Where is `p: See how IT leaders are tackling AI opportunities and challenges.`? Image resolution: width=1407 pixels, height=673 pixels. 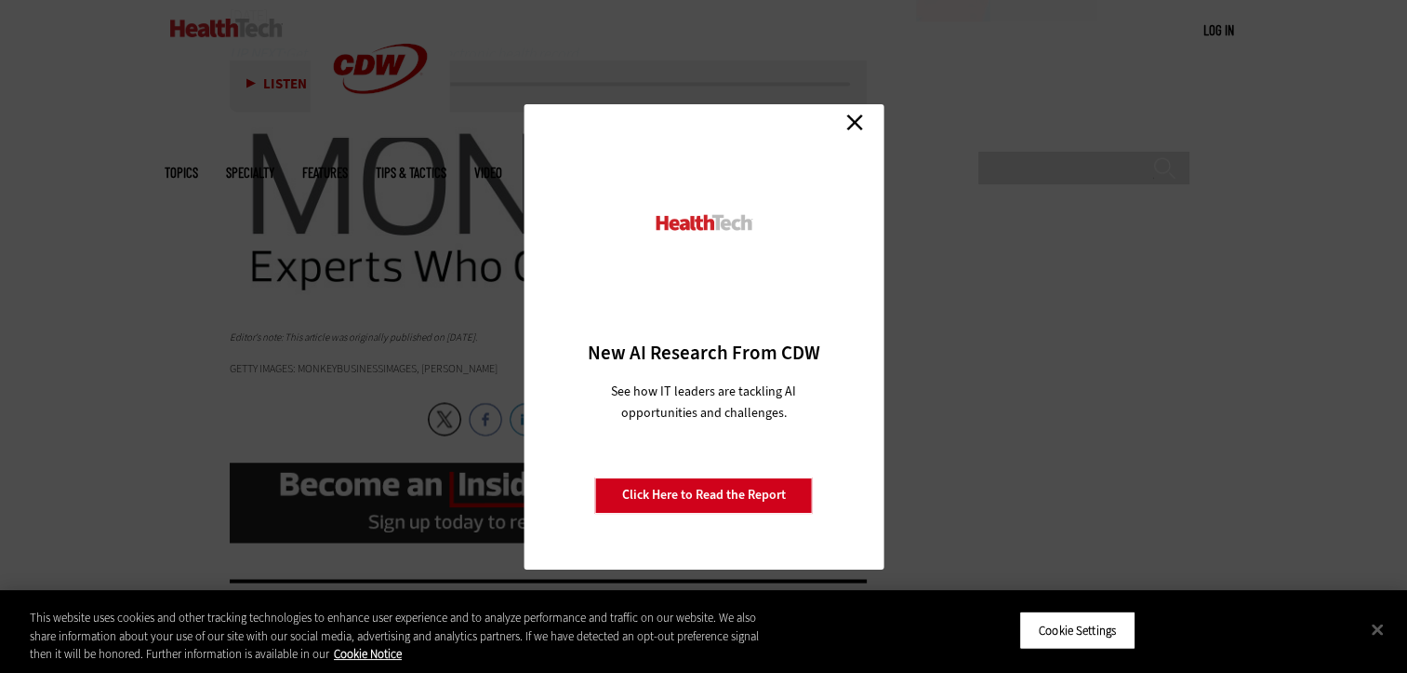
p: See how IT leaders are tackling AI opportunities and challenges. is located at coordinates (703, 402).